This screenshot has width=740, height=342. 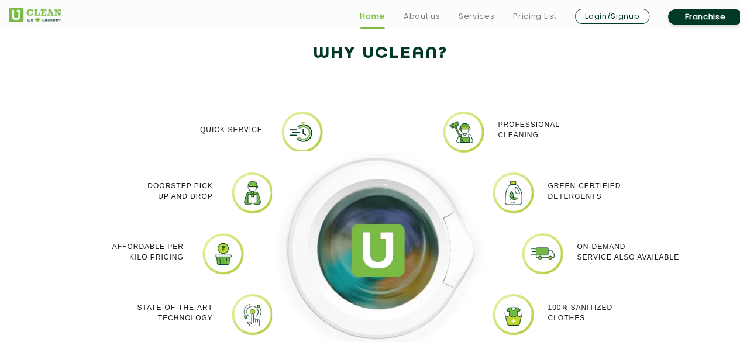 I want to click on a: Login/Signup, so click(x=612, y=16).